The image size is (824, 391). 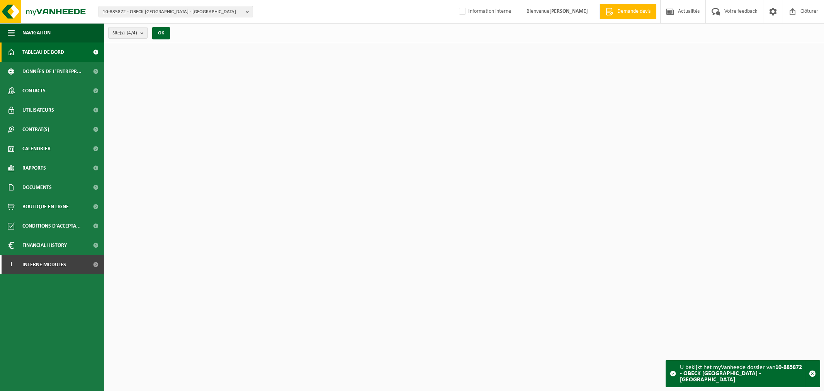 What do you see at coordinates (11, 265) in the screenshot?
I see `span: I` at bounding box center [11, 265].